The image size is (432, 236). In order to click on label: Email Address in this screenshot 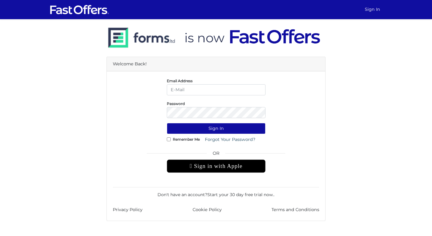, I will do `click(180, 81)`.